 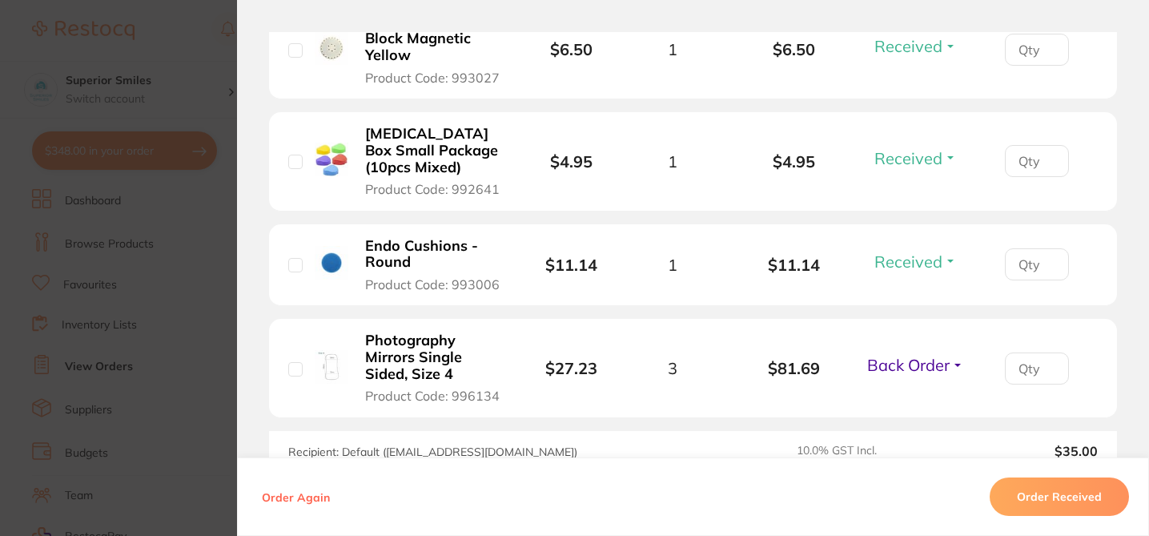 I want to click on span: Product Code: 992641, so click(x=432, y=189).